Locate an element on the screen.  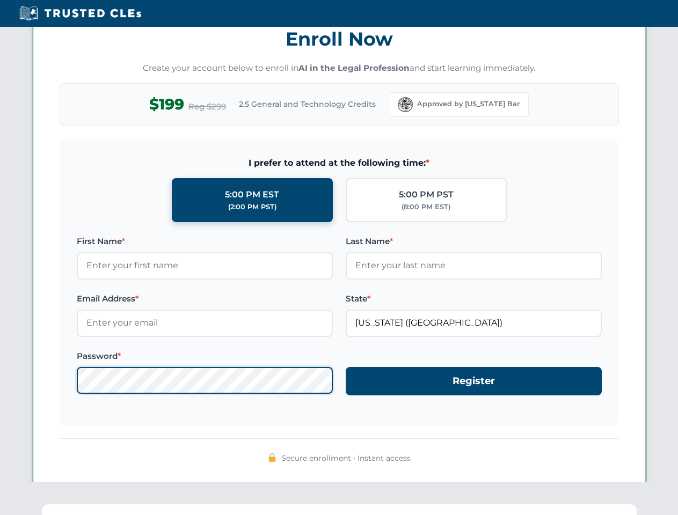
label: Last Name is located at coordinates (473, 241).